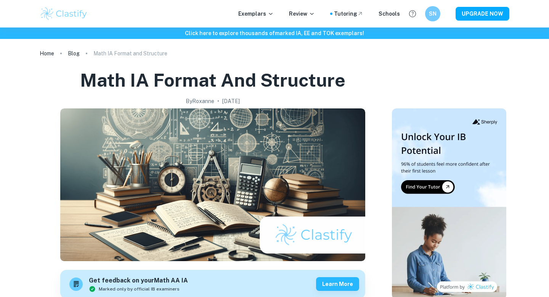 The image size is (549, 297). I want to click on div: Schools, so click(389, 14).